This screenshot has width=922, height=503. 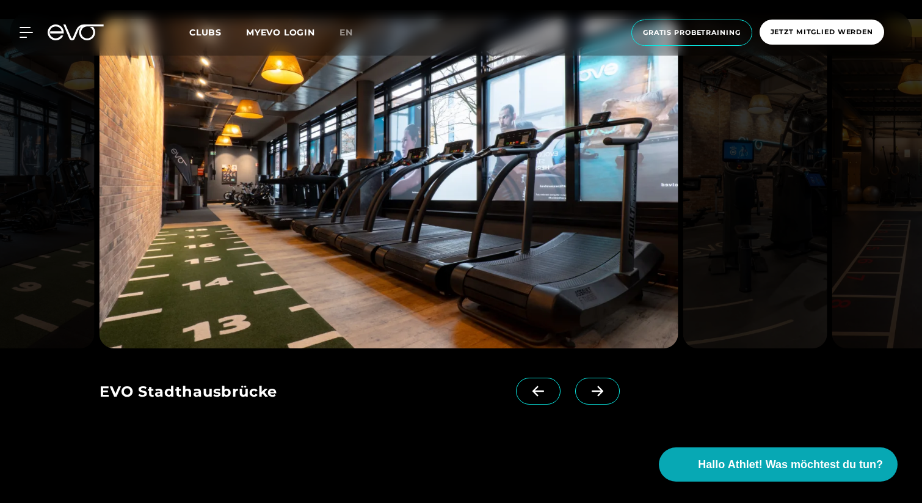 What do you see at coordinates (354, 32) in the screenshot?
I see `a: en` at bounding box center [354, 32].